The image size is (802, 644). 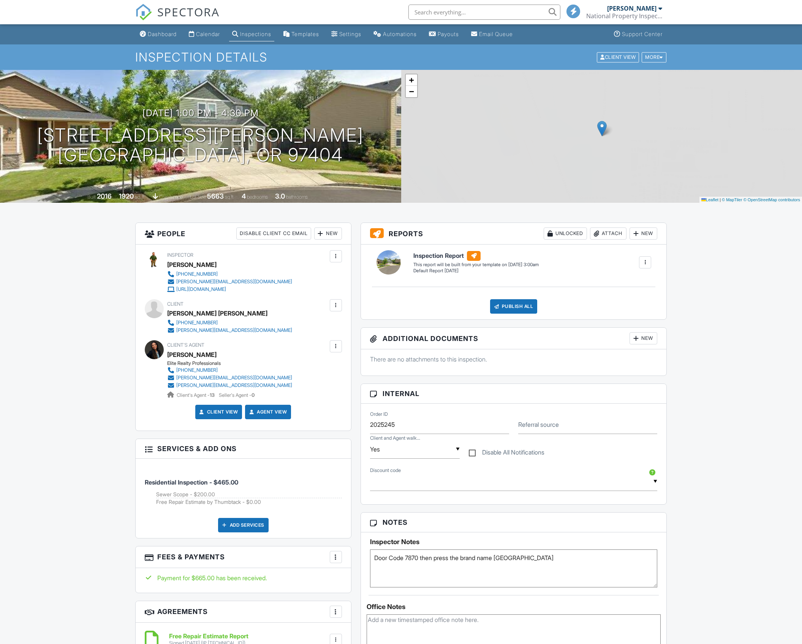 I want to click on span: Client's Agent -, so click(x=196, y=395).